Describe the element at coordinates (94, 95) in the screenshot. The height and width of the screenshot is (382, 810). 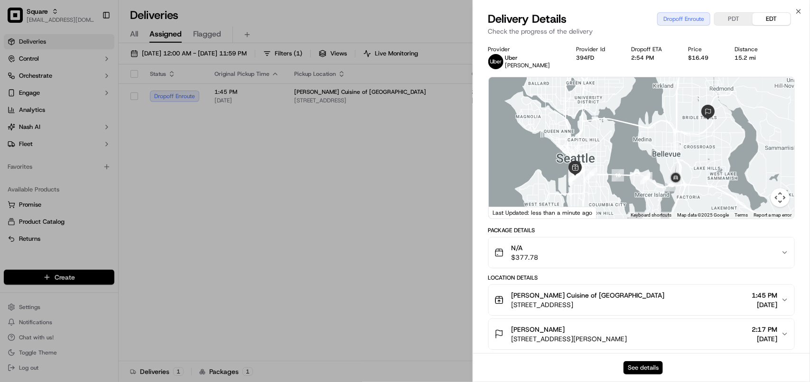
I see `div: Start new chat` at that location.